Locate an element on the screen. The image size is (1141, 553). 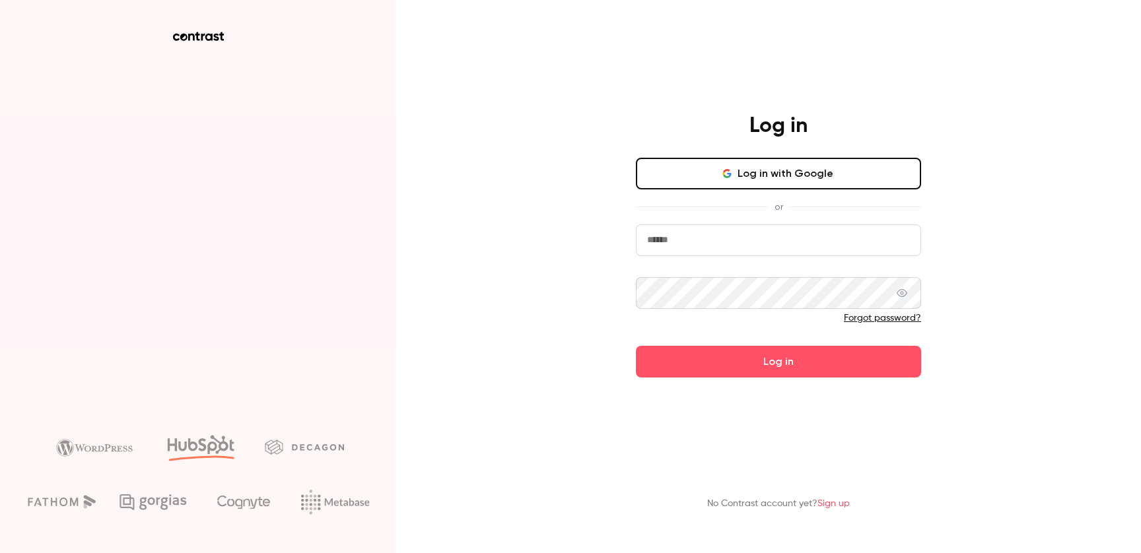
span: or is located at coordinates (779, 207).